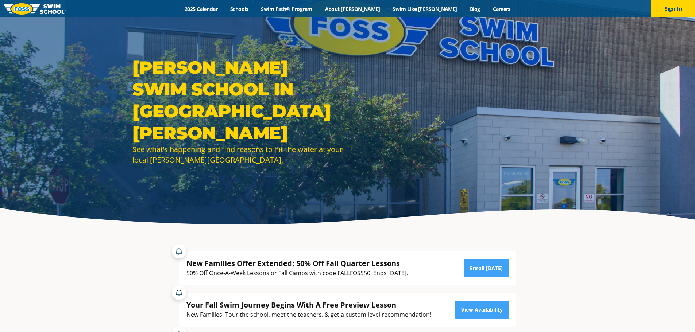  Describe the element at coordinates (297, 263) in the screenshot. I see `div: New Families Offer Extended: 50% Off Fall Quarter Lessons` at that location.